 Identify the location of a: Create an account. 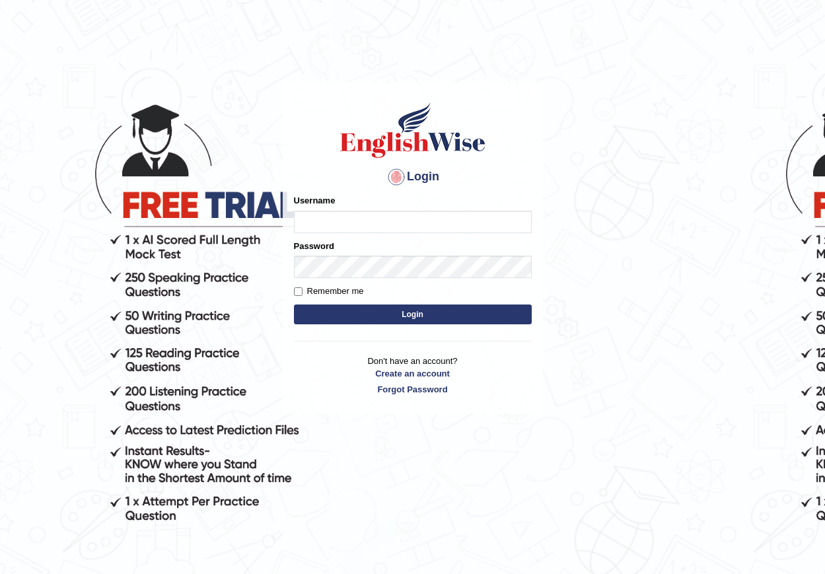
(413, 373).